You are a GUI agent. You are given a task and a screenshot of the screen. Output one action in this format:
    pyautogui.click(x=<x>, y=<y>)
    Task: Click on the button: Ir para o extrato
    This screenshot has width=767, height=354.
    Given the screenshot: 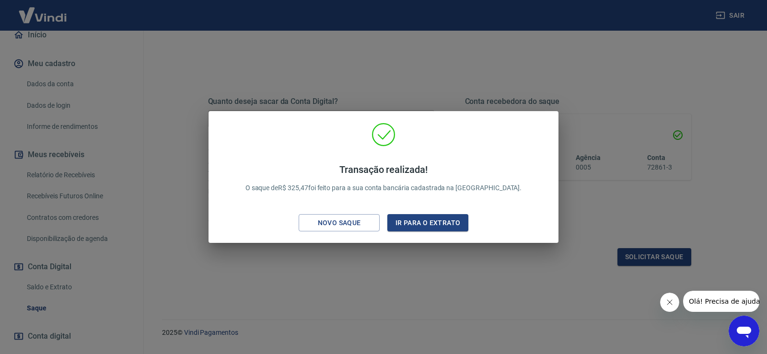 What is the action you would take?
    pyautogui.click(x=428, y=223)
    